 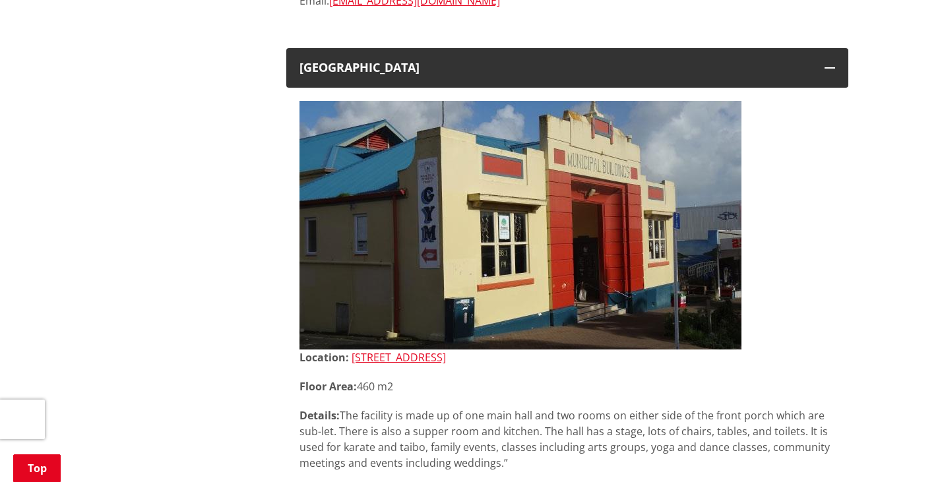 What do you see at coordinates (567, 439) in the screenshot?
I see `p: The facility is made up of one main hall and two rooms on either side of the front porch which ar...` at bounding box center [567, 439].